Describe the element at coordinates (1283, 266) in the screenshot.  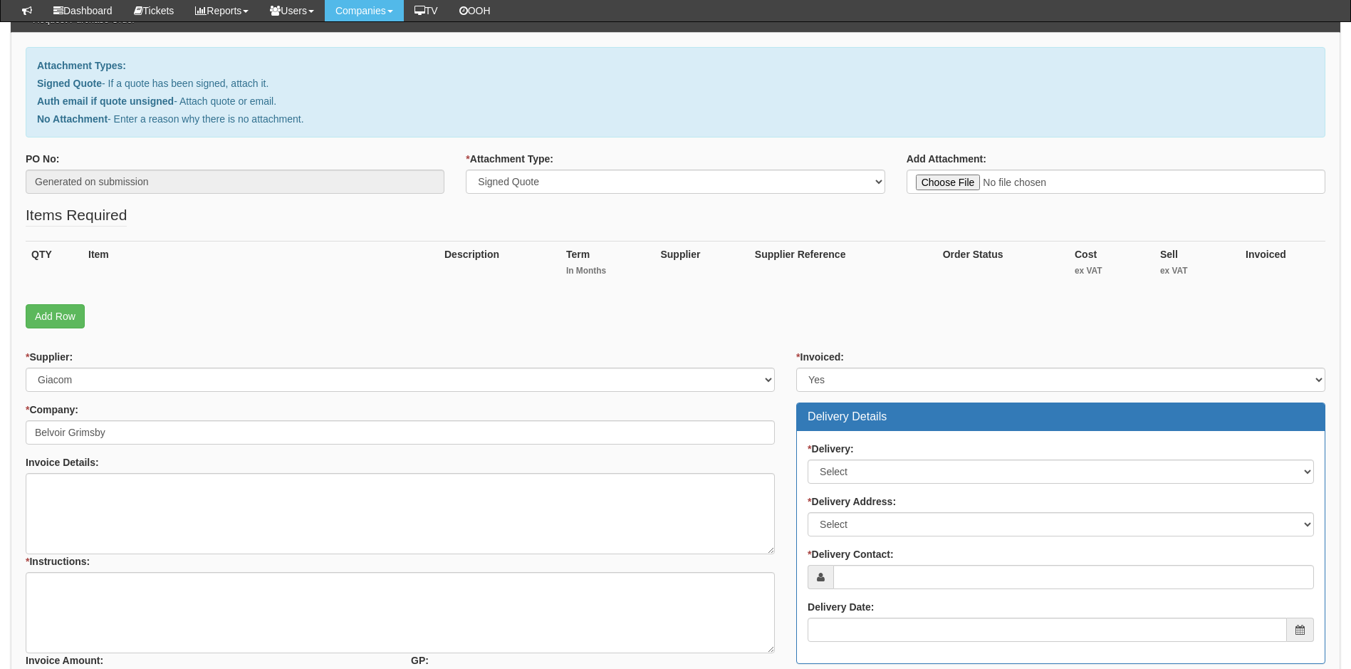
I see `th: Invoiced` at that location.